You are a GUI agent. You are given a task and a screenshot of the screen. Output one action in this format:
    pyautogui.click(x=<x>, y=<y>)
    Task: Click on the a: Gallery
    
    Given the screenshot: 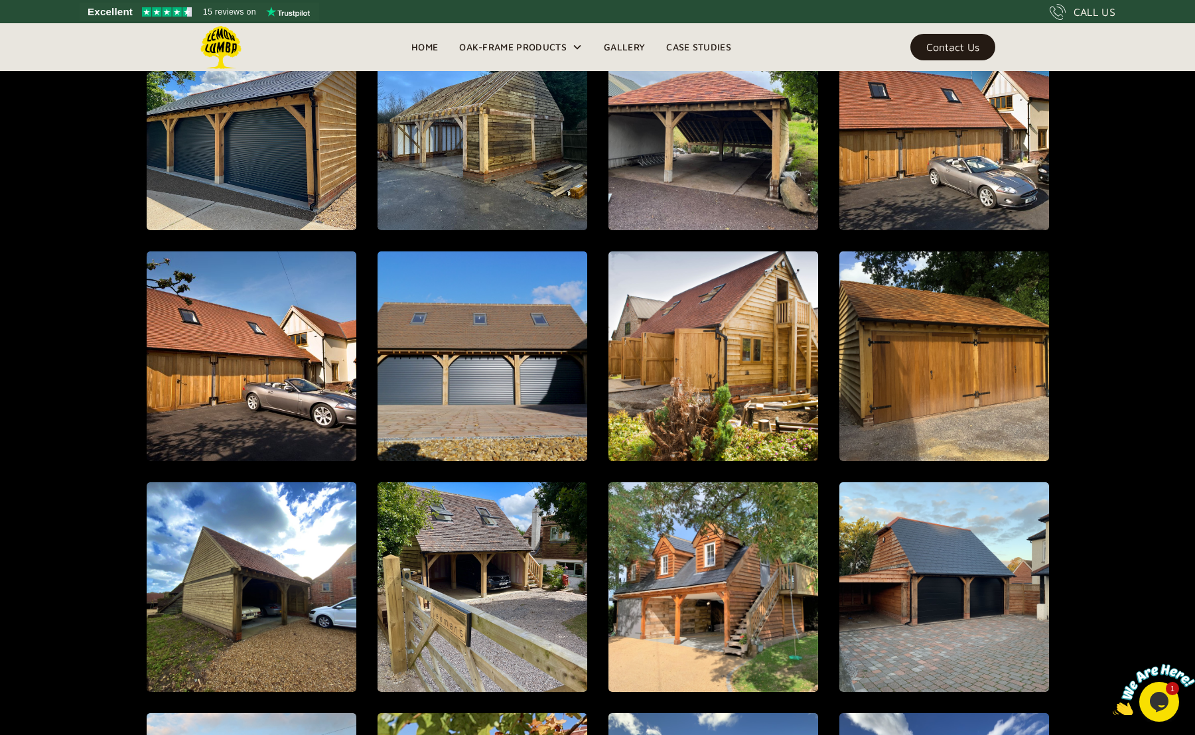 What is the action you would take?
    pyautogui.click(x=624, y=47)
    